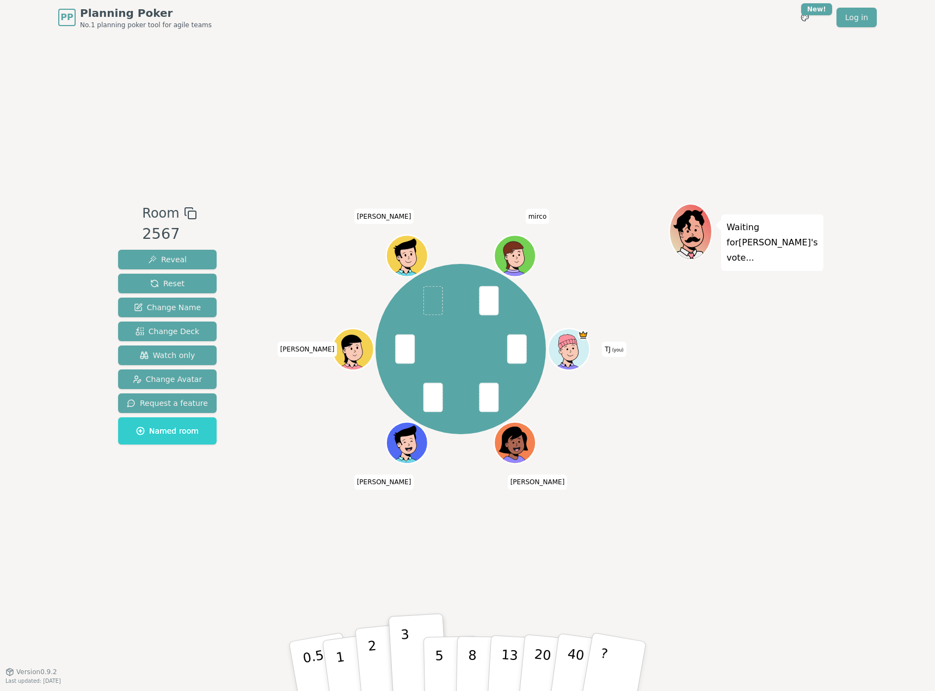  Describe the element at coordinates (857, 17) in the screenshot. I see `a: Log in` at that location.